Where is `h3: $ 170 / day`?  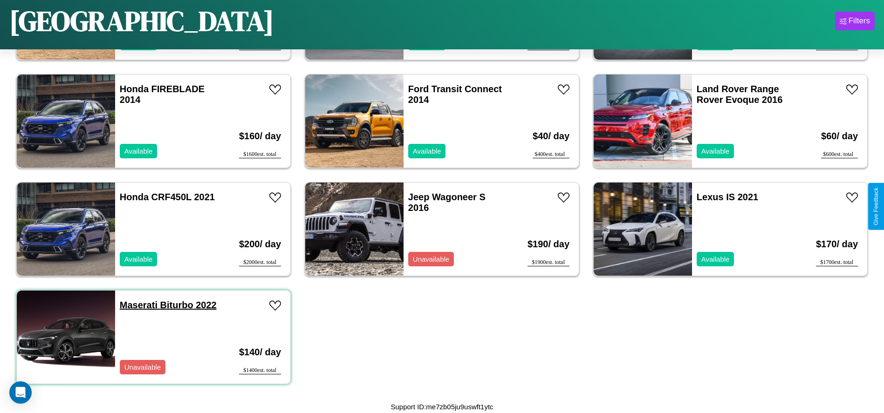 h3: $ 170 / day is located at coordinates (837, 244).